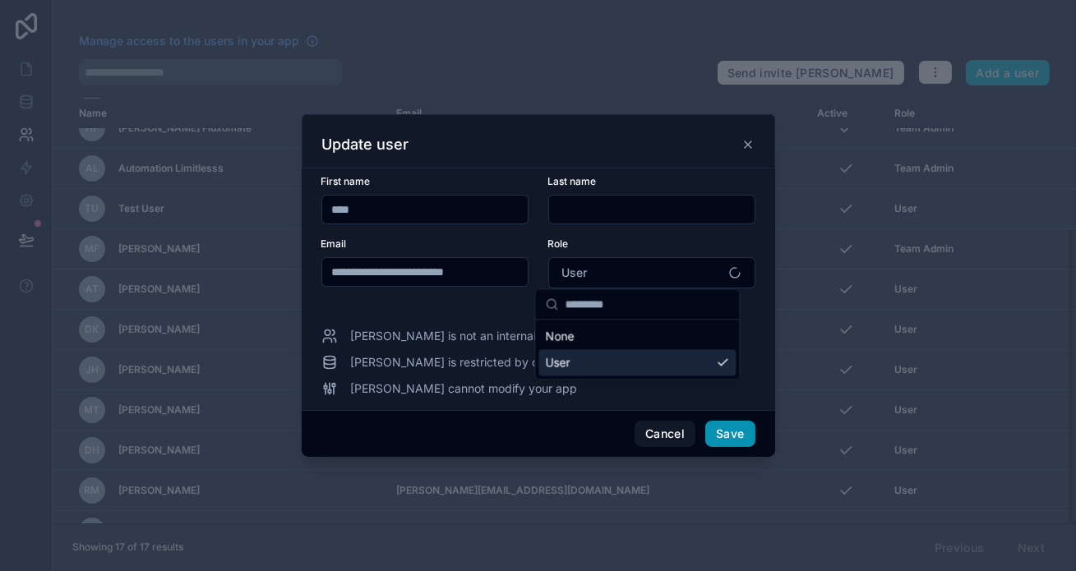 This screenshot has width=1076, height=571. Describe the element at coordinates (572, 181) in the screenshot. I see `span: Last name` at that location.